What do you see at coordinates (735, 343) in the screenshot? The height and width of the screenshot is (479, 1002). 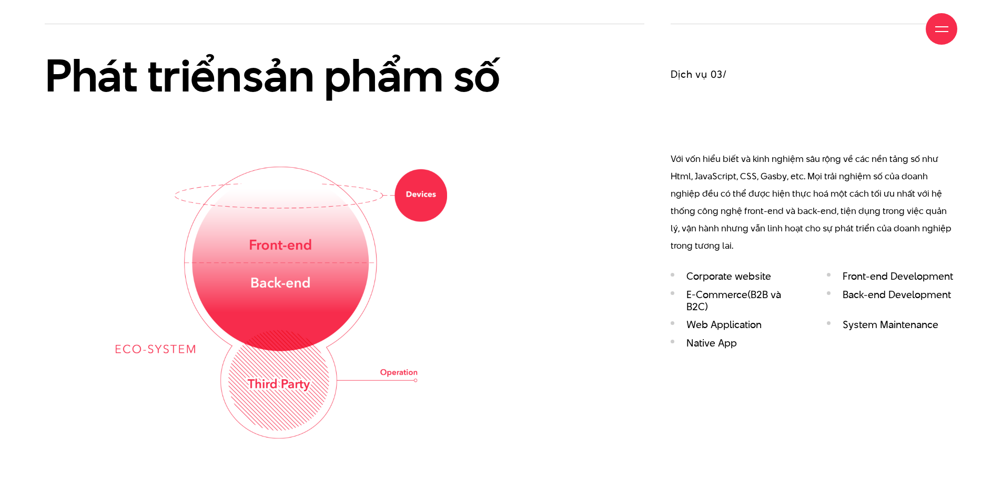 I see `li: Native App` at bounding box center [735, 343].